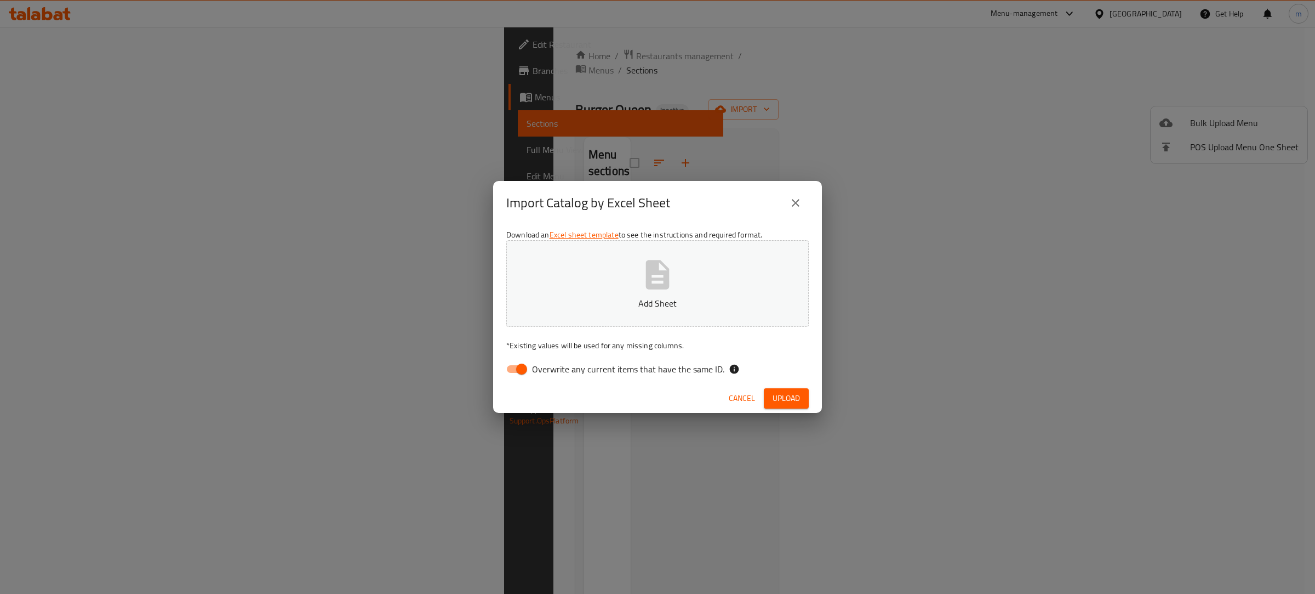 The height and width of the screenshot is (594, 1315). I want to click on span: Overwrite any current items that have the same ID., so click(628, 369).